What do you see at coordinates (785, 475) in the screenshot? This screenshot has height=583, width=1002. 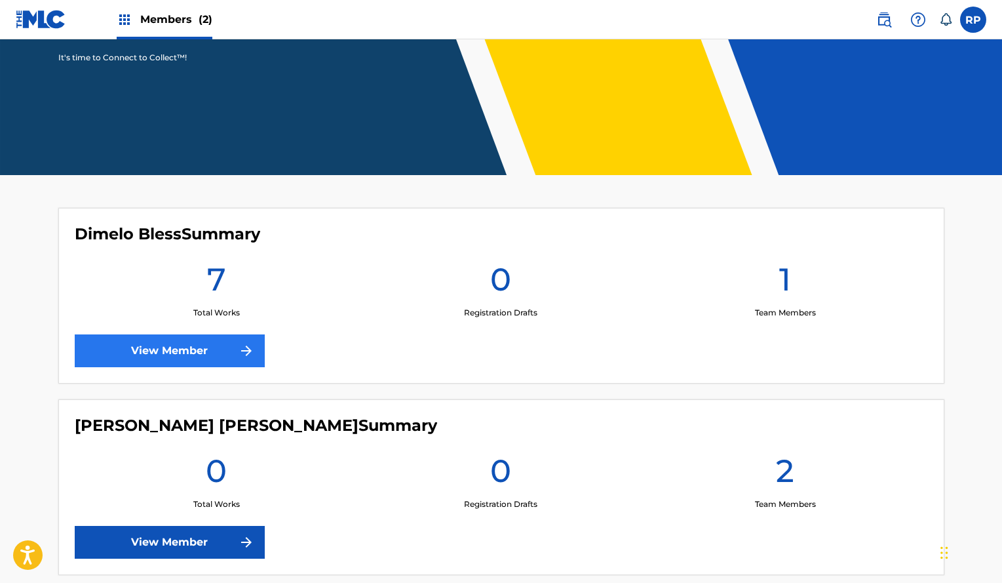 I see `h1: 2` at bounding box center [785, 475].